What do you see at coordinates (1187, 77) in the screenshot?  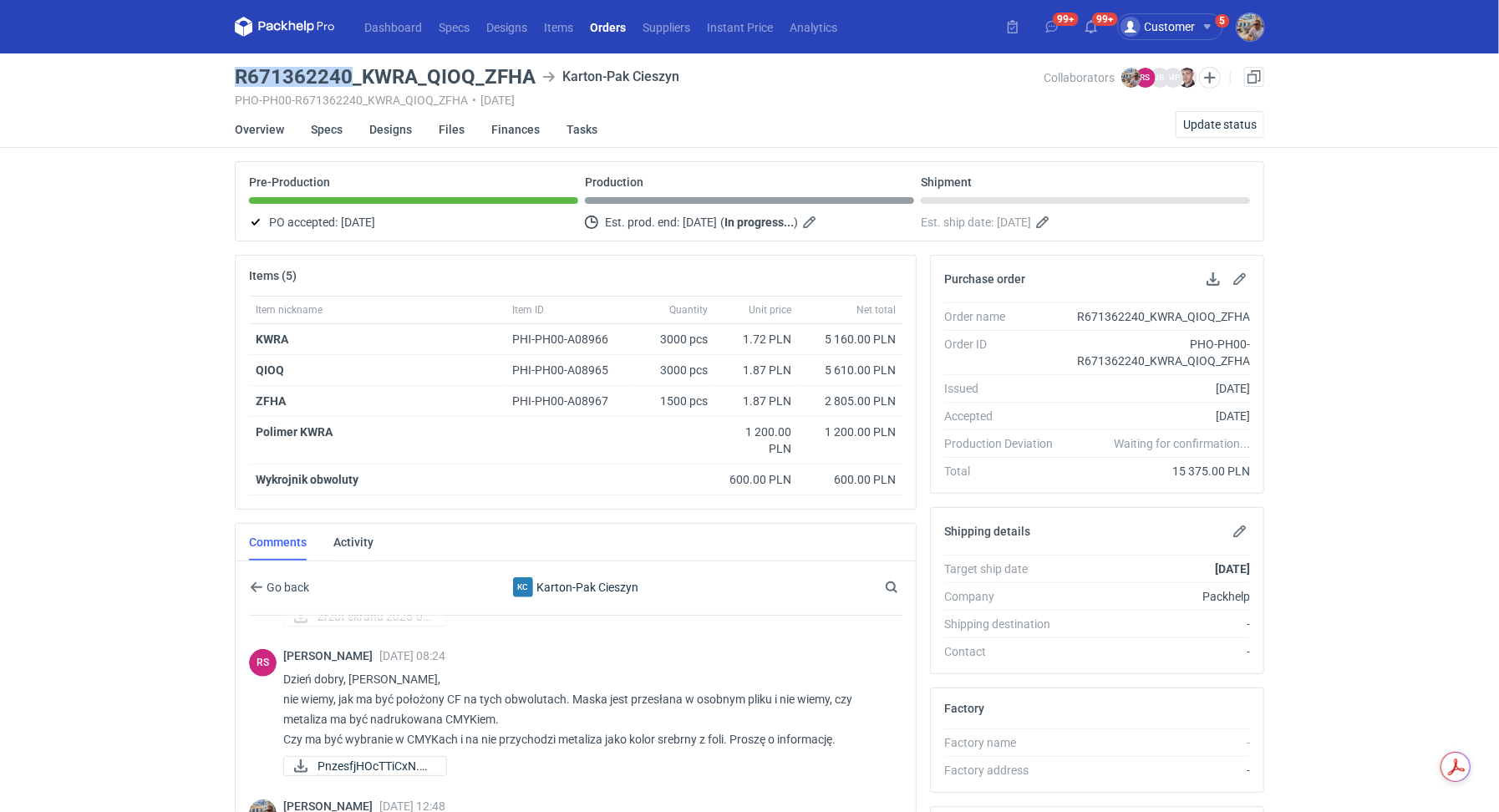 I see `img: Maciej Sikora` at bounding box center [1187, 77].